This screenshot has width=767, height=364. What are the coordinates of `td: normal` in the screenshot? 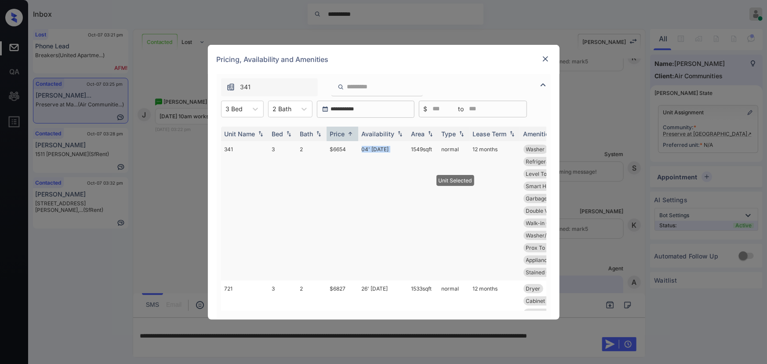 It's located at (454, 211).